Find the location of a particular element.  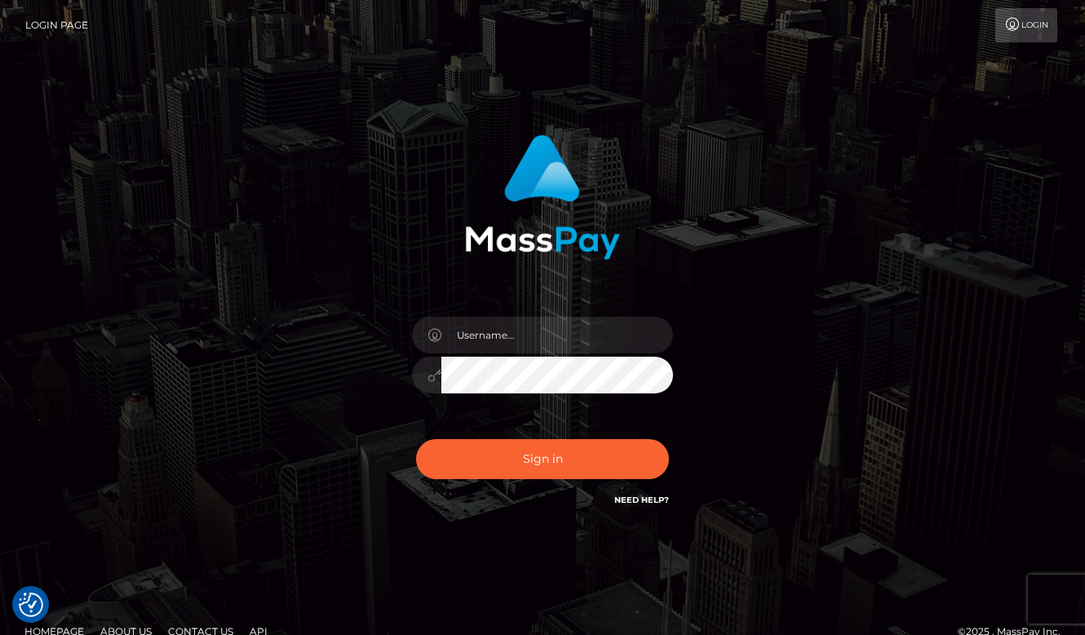

button: Consent Preferences is located at coordinates (31, 605).